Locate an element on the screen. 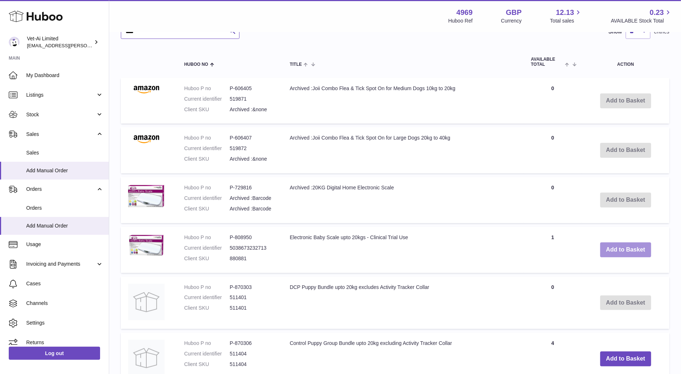  span: 12.13 is located at coordinates (565, 12).